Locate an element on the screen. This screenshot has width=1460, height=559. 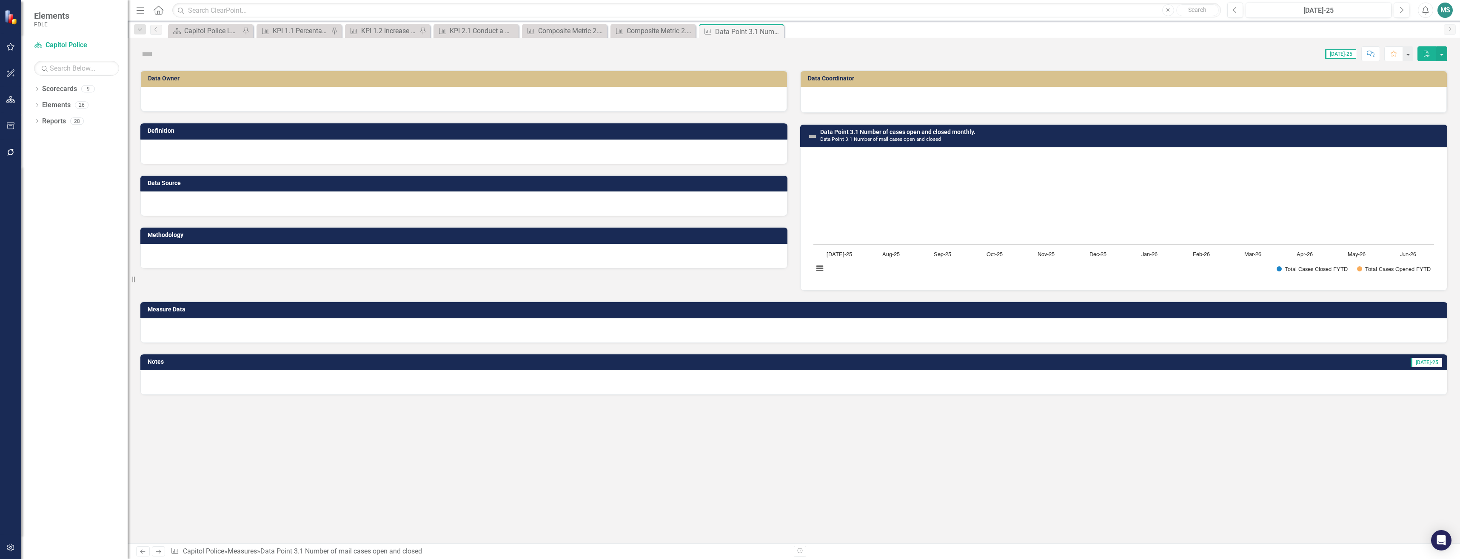
text: Total Cases Opened FYTD is located at coordinates (1398, 269).